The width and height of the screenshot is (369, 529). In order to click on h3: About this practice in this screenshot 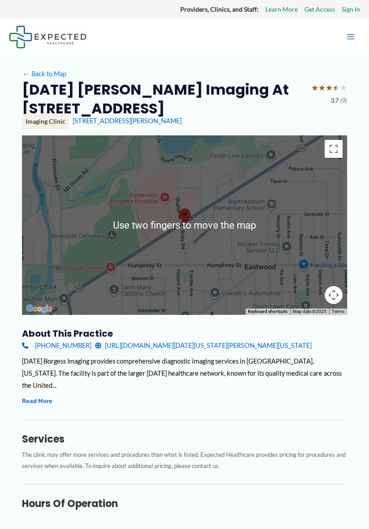, I will do `click(184, 334)`.